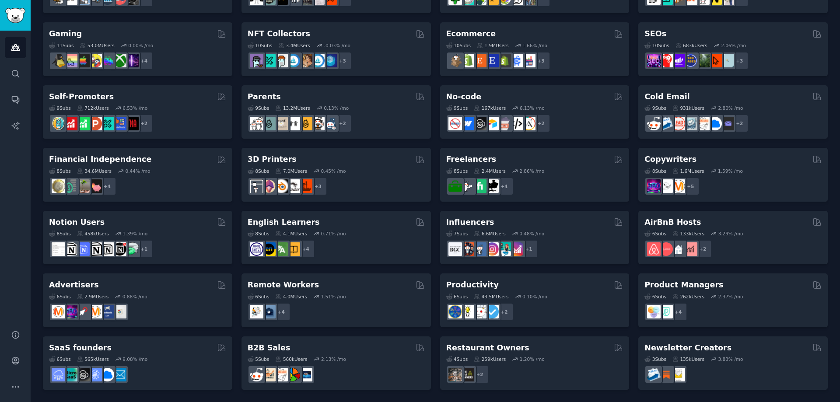 The image size is (840, 402). Describe the element at coordinates (107, 312) in the screenshot. I see `img: FacebookAds` at that location.